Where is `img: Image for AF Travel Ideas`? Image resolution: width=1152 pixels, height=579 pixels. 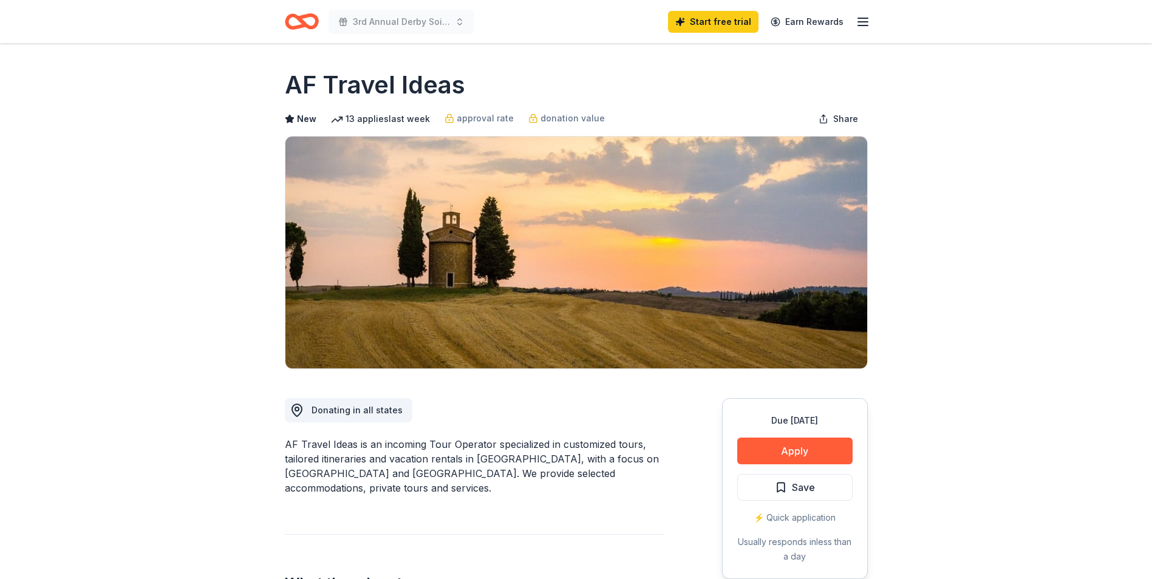
img: Image for AF Travel Ideas is located at coordinates (576, 253).